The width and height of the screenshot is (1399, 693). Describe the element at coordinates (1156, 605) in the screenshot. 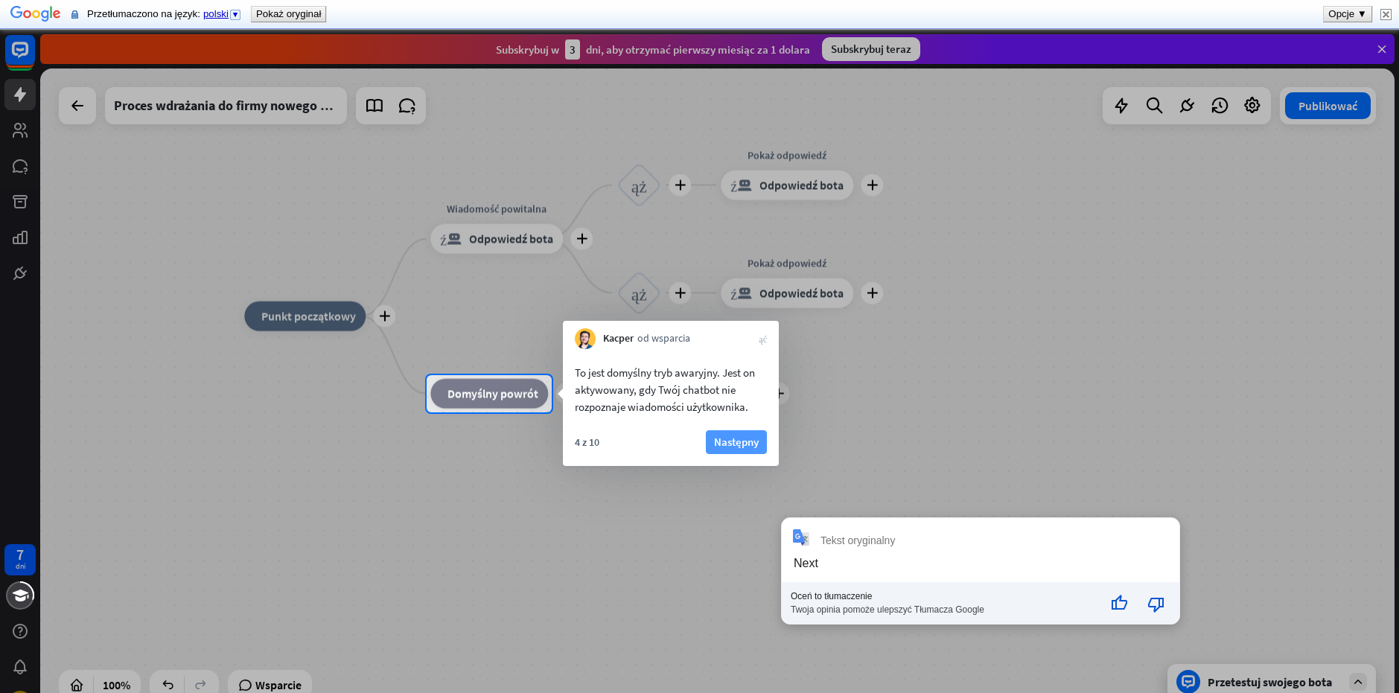

I see `button: Słabe tłumaczenie` at that location.